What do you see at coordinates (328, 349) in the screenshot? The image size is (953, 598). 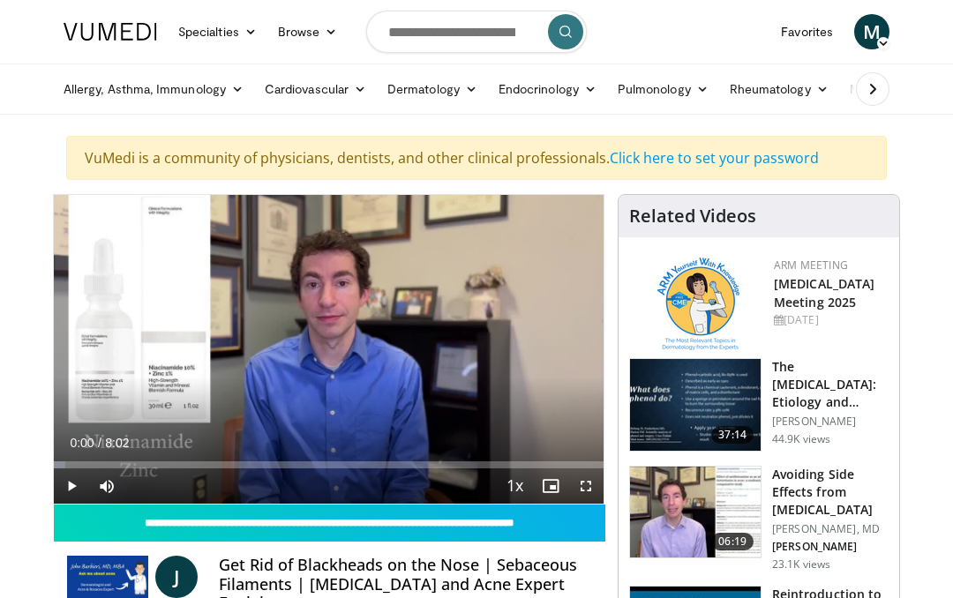 I see `video-js: Video Player` at bounding box center [328, 349].